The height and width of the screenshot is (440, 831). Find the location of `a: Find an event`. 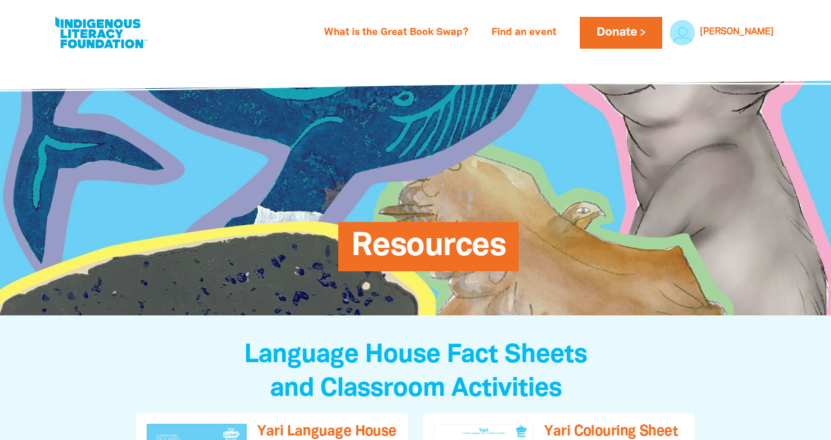

a: Find an event is located at coordinates (524, 33).